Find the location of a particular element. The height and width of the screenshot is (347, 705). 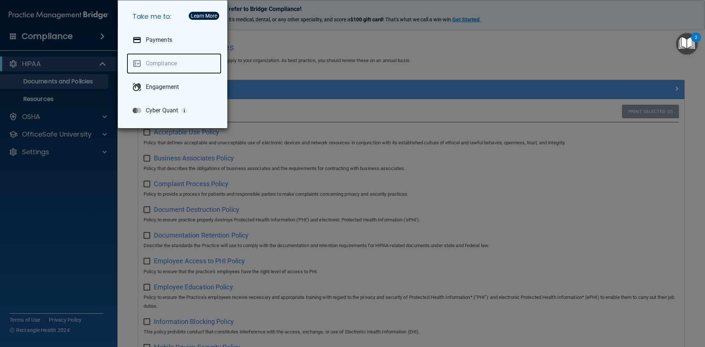

a: Cyber Quant is located at coordinates (174, 110).